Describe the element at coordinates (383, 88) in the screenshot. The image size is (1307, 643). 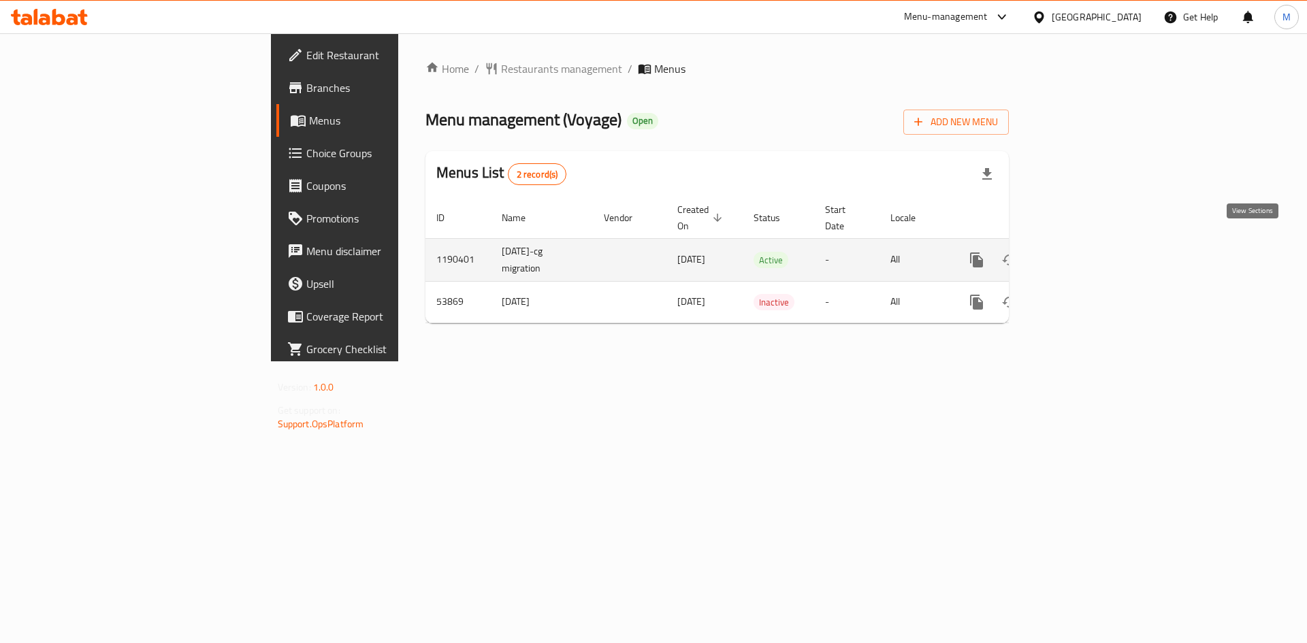
I see `a: Branches` at that location.